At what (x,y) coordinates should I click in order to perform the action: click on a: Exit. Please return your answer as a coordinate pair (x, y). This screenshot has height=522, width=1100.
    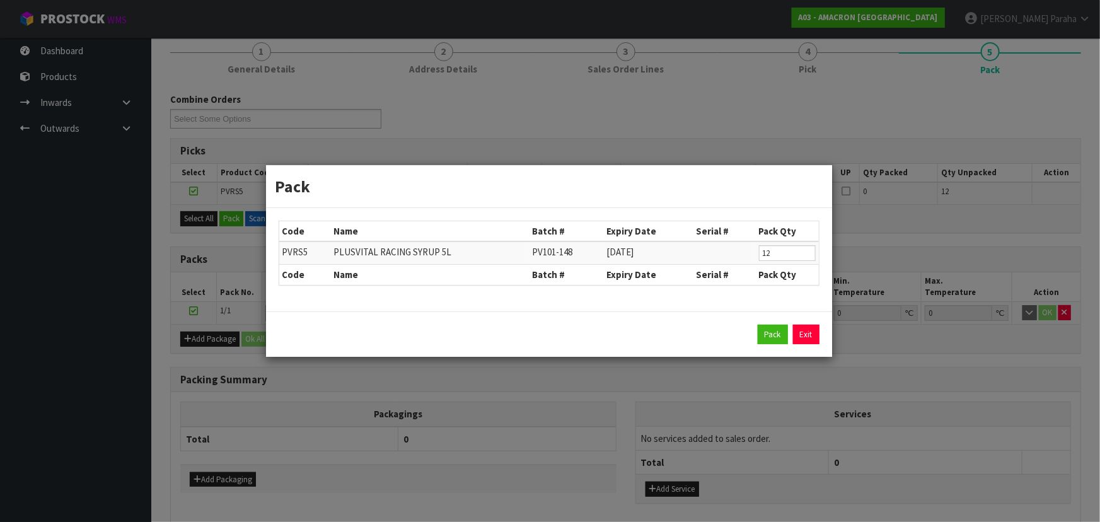
    Looking at the image, I should click on (806, 335).